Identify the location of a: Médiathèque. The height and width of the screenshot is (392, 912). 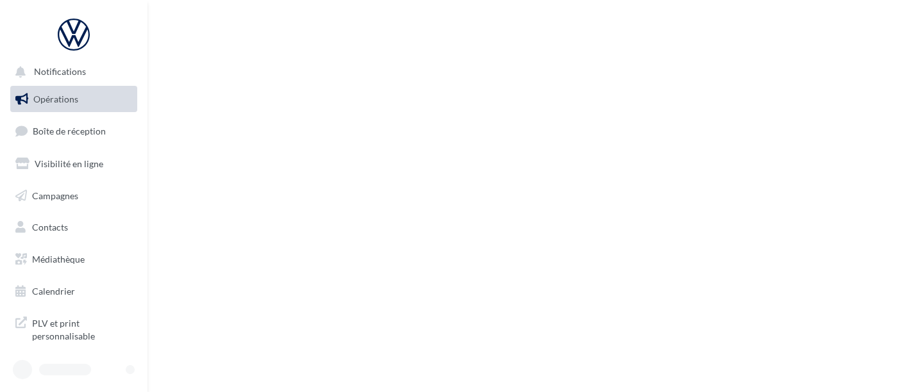
(74, 260).